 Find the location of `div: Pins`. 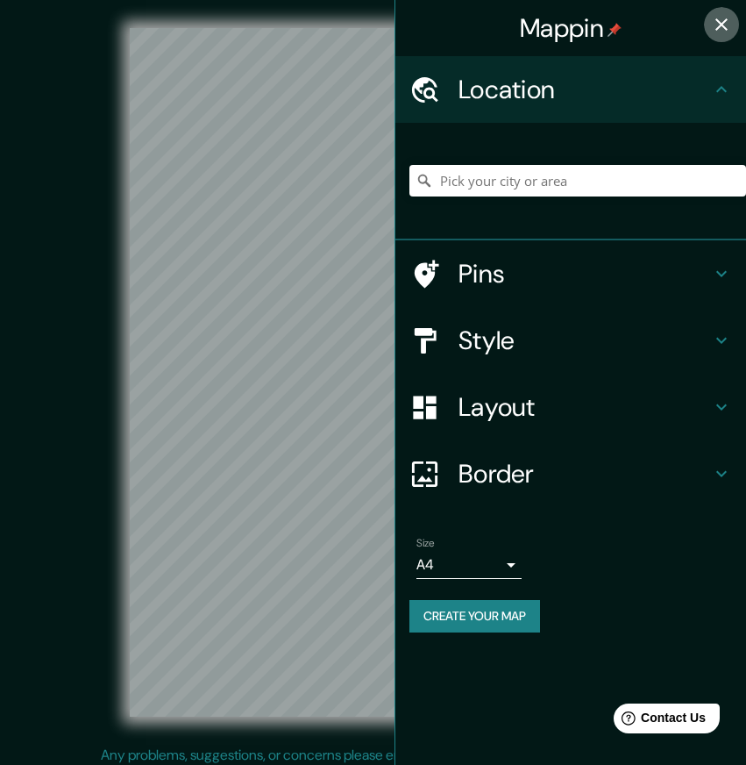

div: Pins is located at coordinates (571, 274).